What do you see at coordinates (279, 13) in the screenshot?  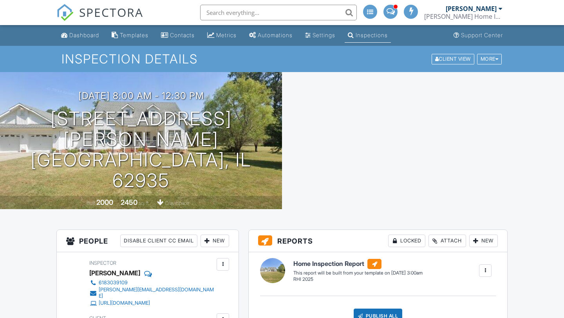 I see `input: Search everything...` at bounding box center [279, 13].